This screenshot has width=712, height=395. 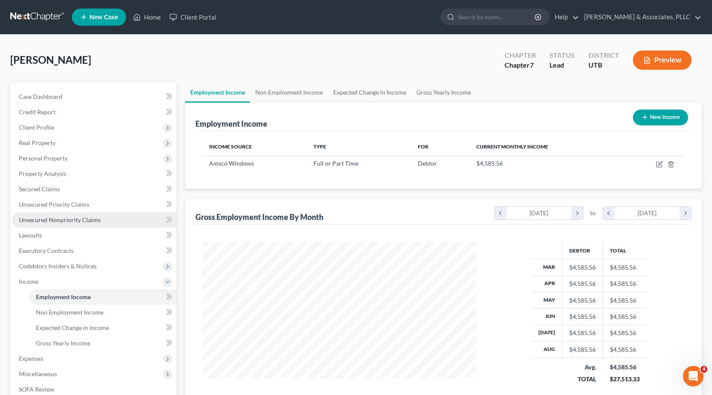 I want to click on span: Expected Change in Income, so click(x=72, y=327).